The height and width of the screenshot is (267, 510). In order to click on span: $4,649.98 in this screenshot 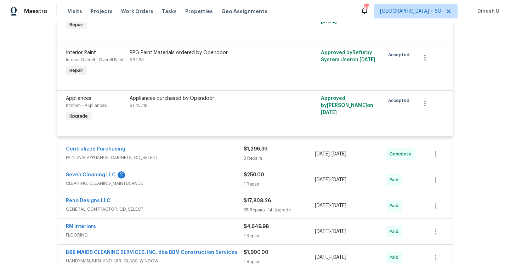, I will do `click(256, 227)`.